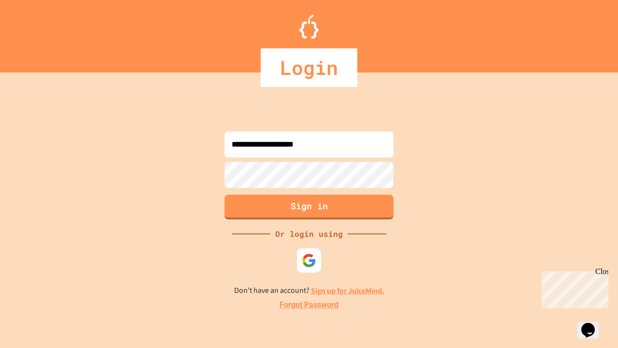 The image size is (618, 348). I want to click on a: Forgot Password, so click(309, 305).